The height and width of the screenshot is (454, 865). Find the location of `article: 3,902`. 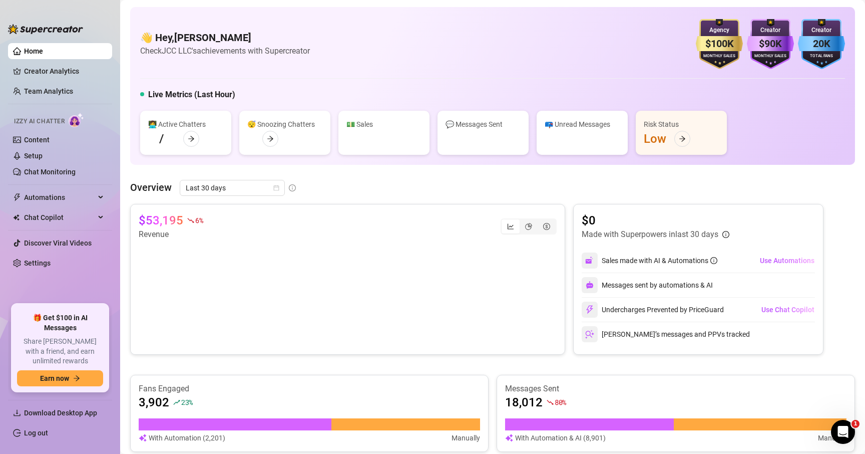

article: 3,902 is located at coordinates (154, 402).